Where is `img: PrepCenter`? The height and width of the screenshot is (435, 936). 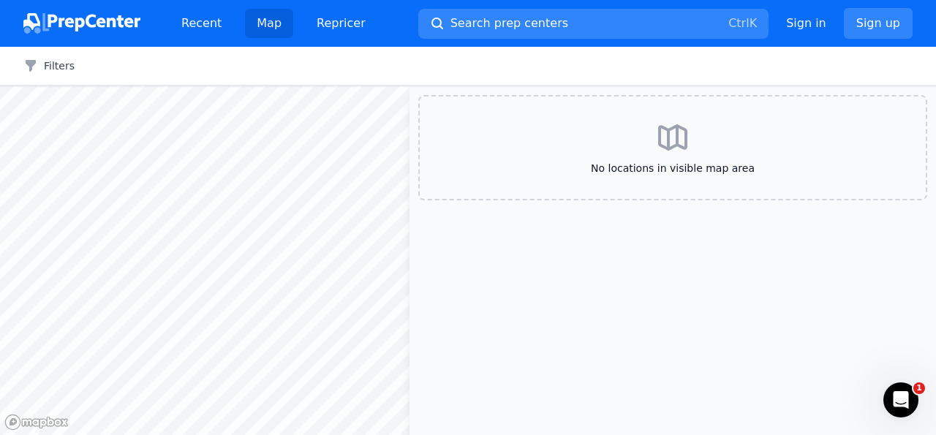 img: PrepCenter is located at coordinates (82, 23).